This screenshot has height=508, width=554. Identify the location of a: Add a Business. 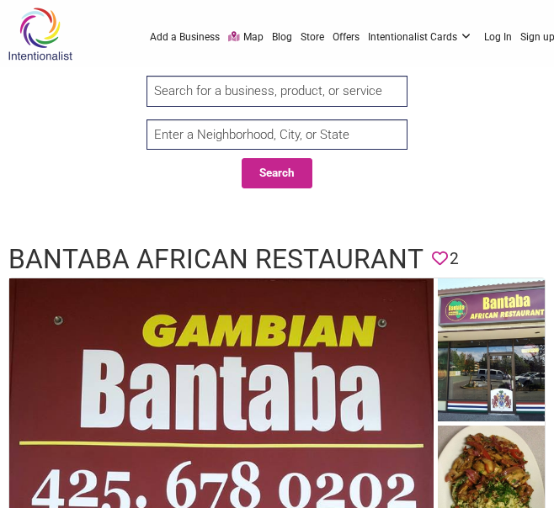
(184, 37).